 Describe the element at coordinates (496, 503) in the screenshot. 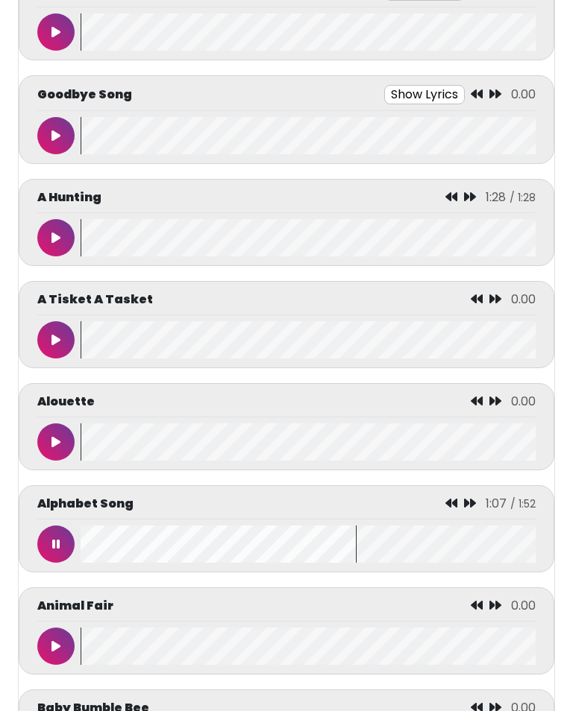

I see `span: 1:07` at that location.